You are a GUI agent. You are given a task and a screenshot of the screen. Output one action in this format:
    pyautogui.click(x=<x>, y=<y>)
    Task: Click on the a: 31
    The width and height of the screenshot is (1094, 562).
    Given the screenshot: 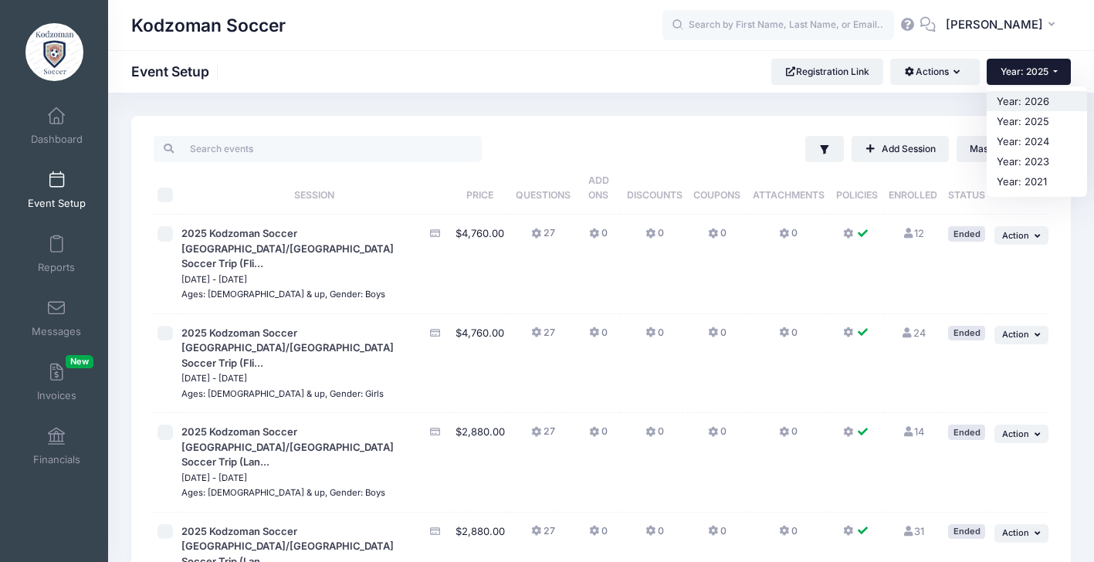 What is the action you would take?
    pyautogui.click(x=913, y=531)
    